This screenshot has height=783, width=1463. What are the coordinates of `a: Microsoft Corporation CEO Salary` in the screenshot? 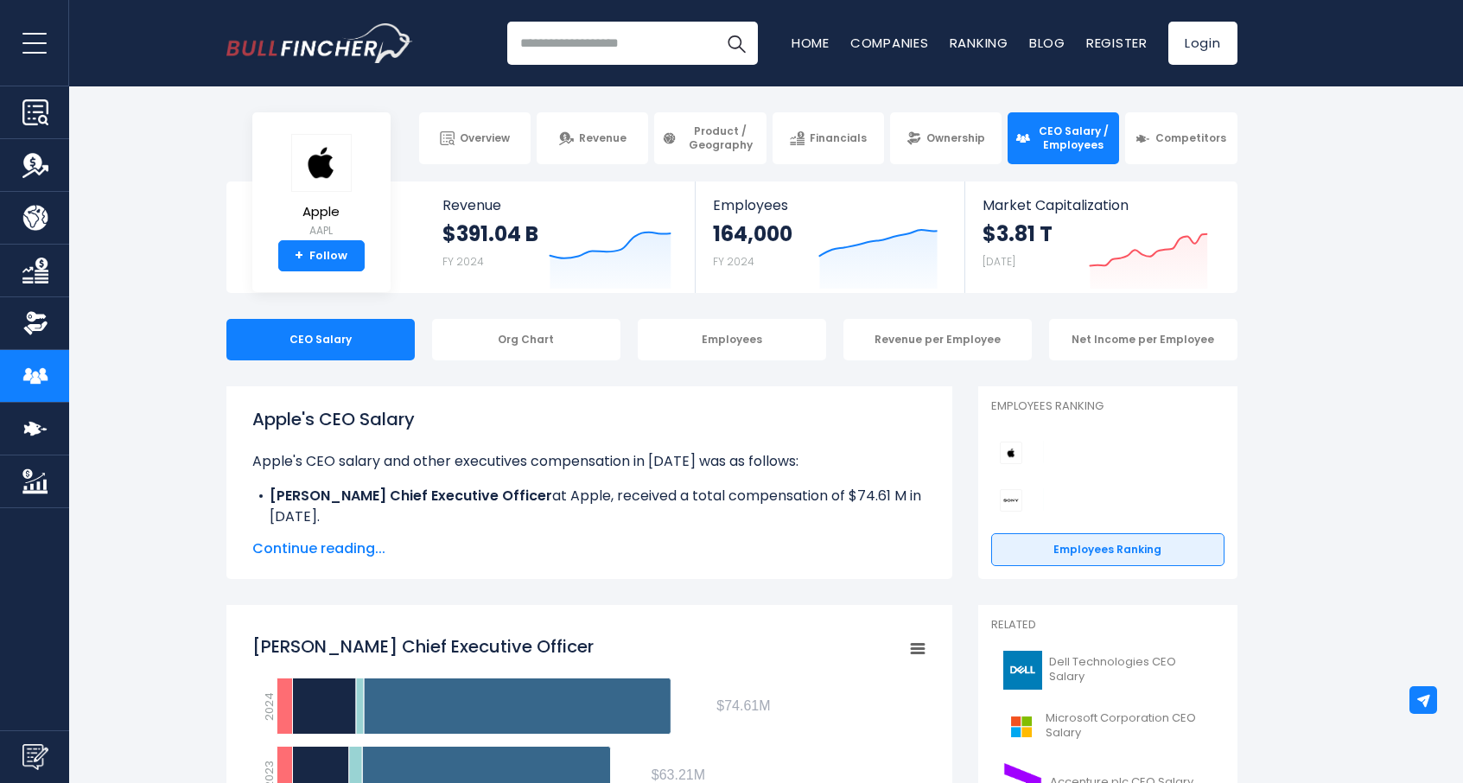 It's located at (1108, 726).